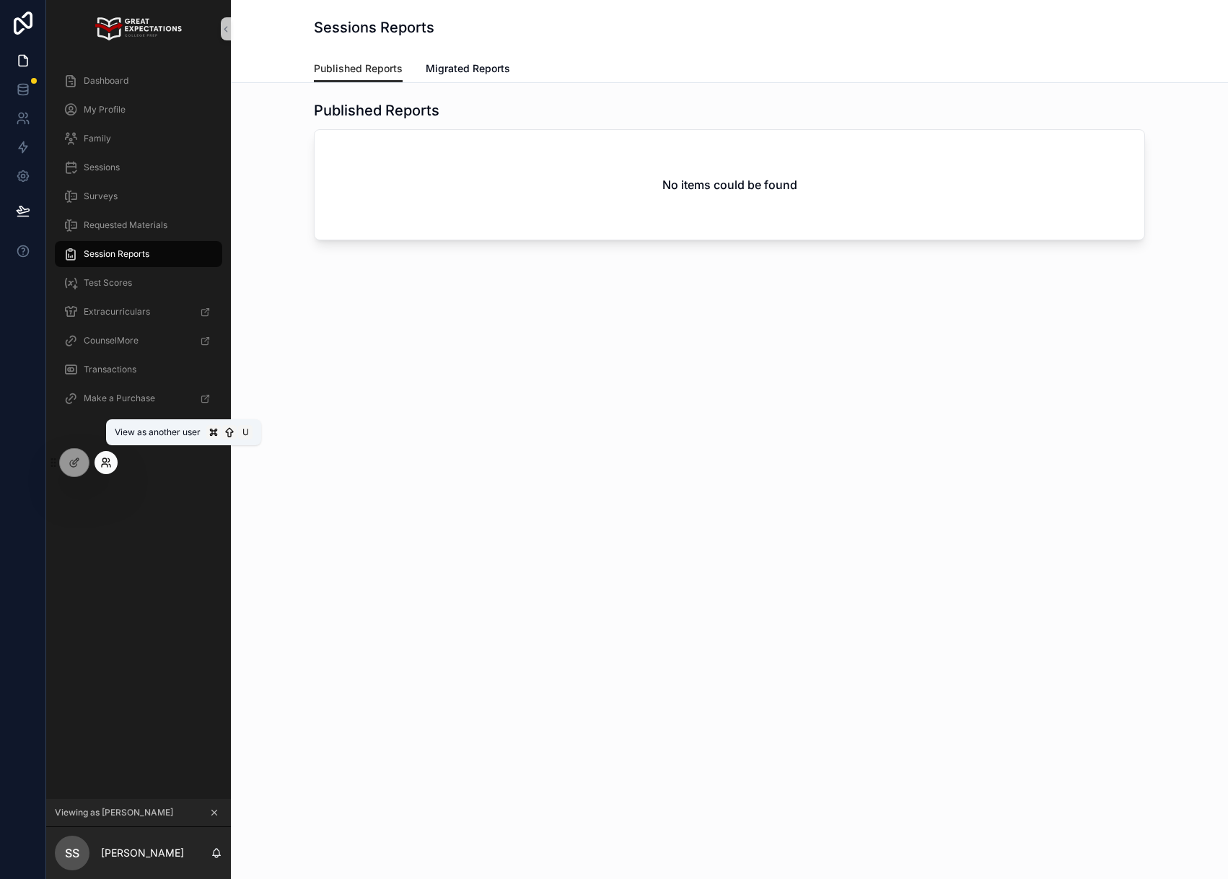 The height and width of the screenshot is (879, 1228). Describe the element at coordinates (105, 110) in the screenshot. I see `span: My Profile` at that location.